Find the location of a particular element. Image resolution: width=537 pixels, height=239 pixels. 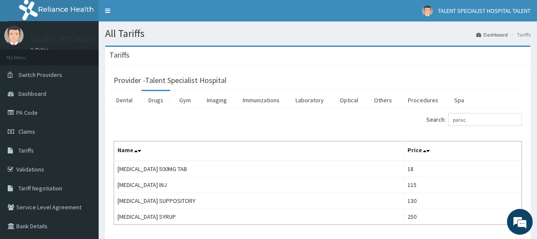

td: 250 is located at coordinates (463, 216).